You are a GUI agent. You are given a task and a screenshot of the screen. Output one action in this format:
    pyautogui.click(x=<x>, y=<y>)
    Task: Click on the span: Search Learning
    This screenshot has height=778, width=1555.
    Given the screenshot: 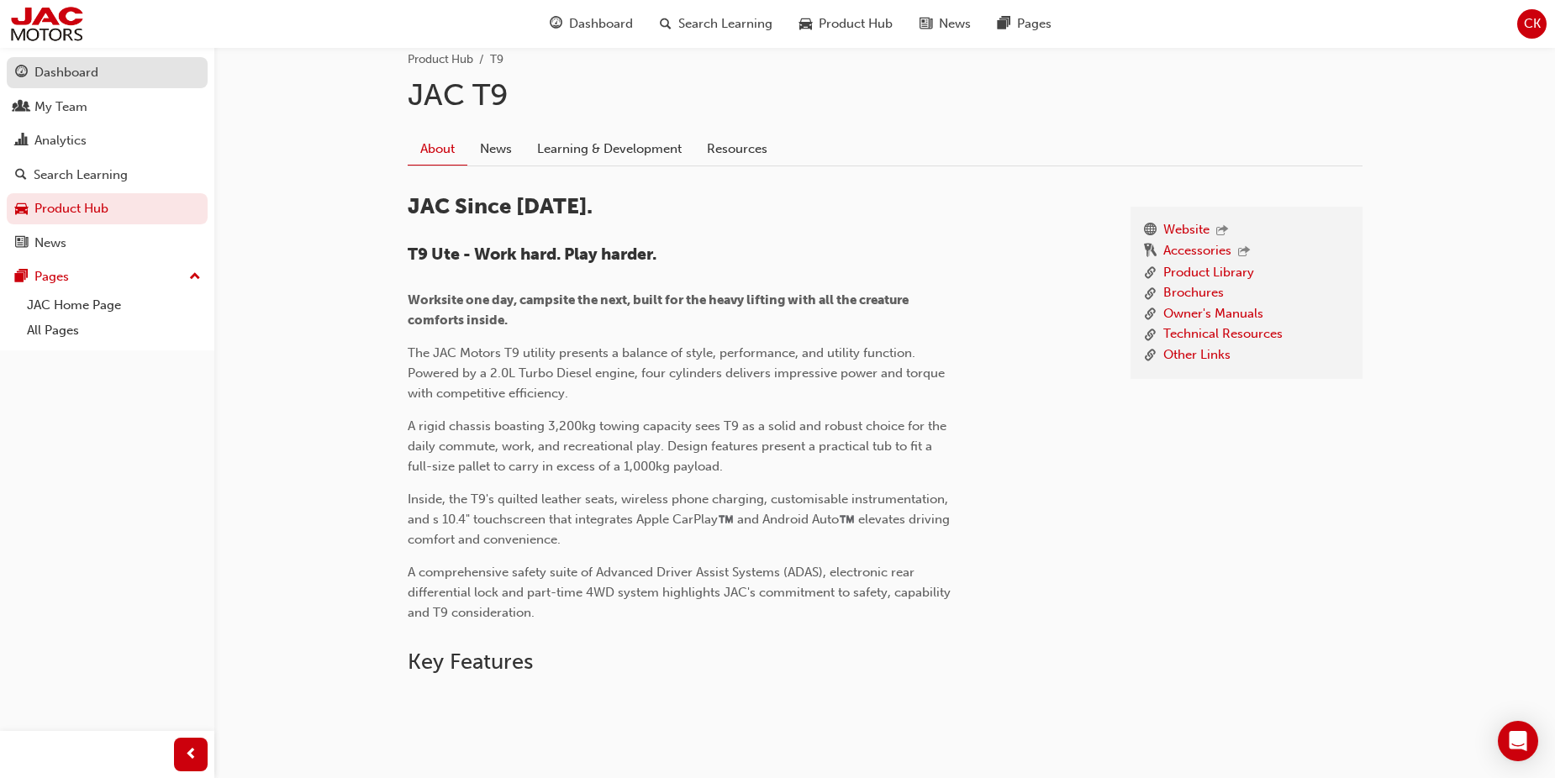 What is the action you would take?
    pyautogui.click(x=725, y=24)
    